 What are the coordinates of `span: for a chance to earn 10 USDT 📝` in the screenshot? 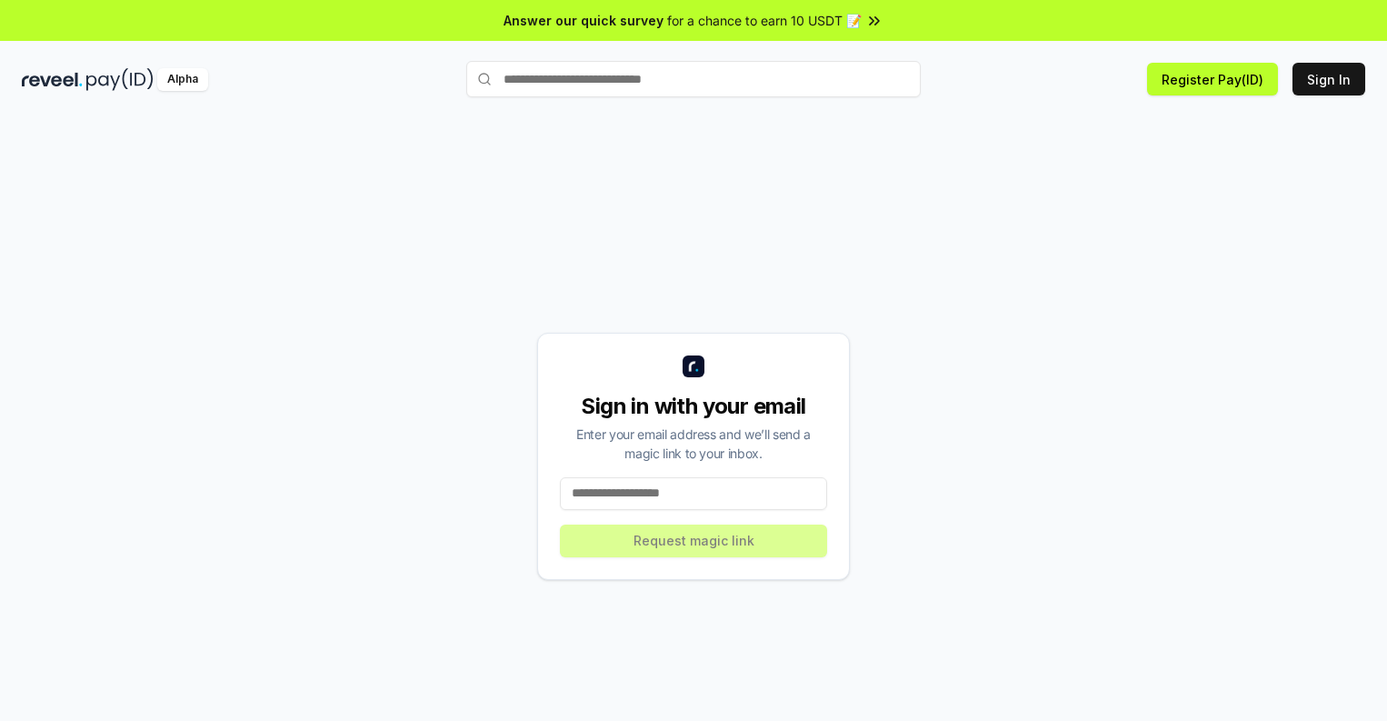 It's located at (764, 20).